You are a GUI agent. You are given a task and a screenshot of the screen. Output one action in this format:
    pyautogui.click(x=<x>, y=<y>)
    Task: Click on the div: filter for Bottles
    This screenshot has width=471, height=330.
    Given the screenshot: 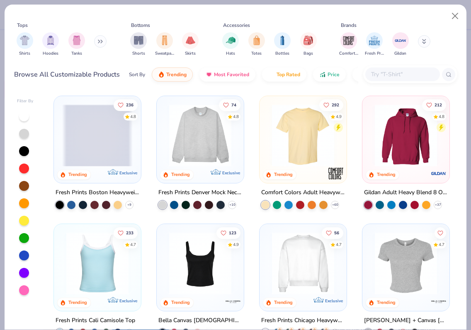 What is the action you would take?
    pyautogui.click(x=282, y=44)
    